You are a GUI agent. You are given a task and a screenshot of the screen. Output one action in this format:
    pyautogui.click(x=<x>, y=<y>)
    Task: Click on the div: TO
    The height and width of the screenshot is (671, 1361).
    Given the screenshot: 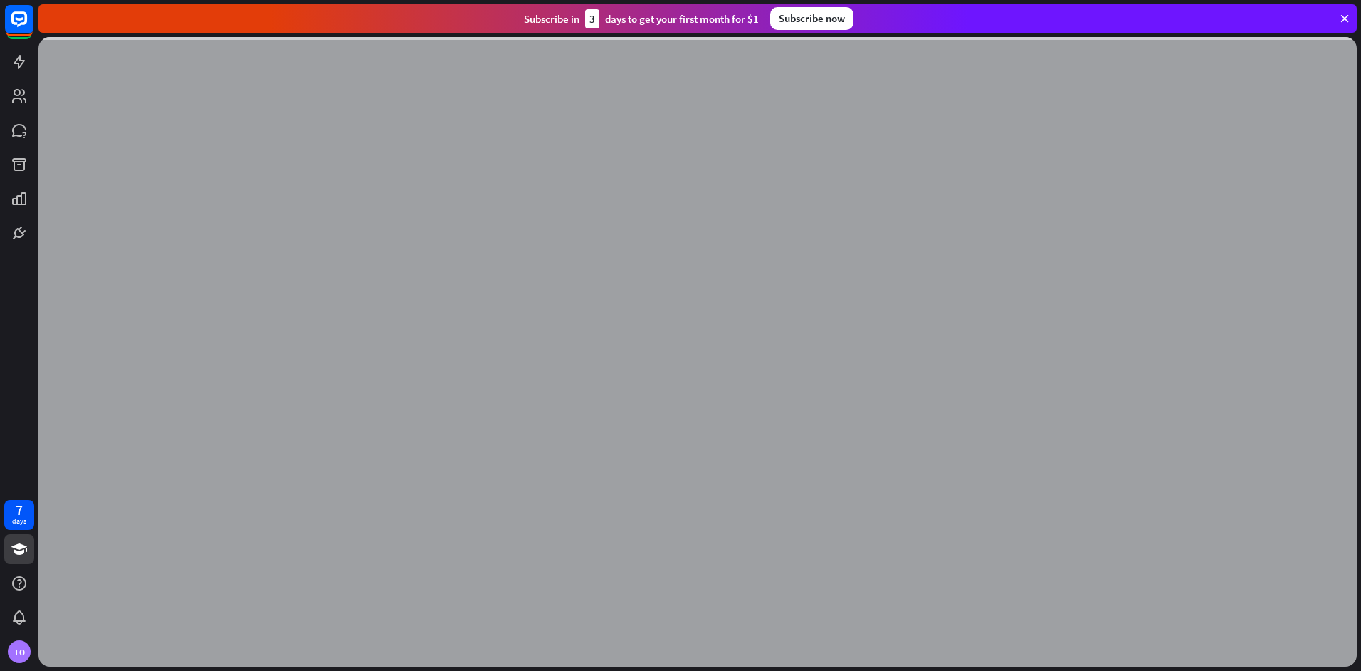 What is the action you would take?
    pyautogui.click(x=19, y=652)
    